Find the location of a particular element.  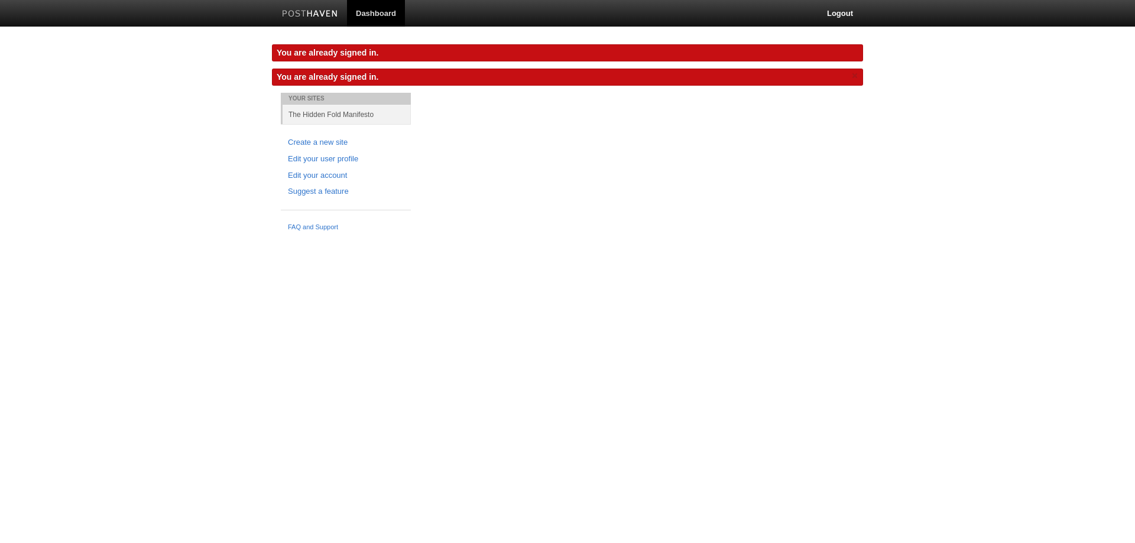

a: Create a new site is located at coordinates (346, 143).